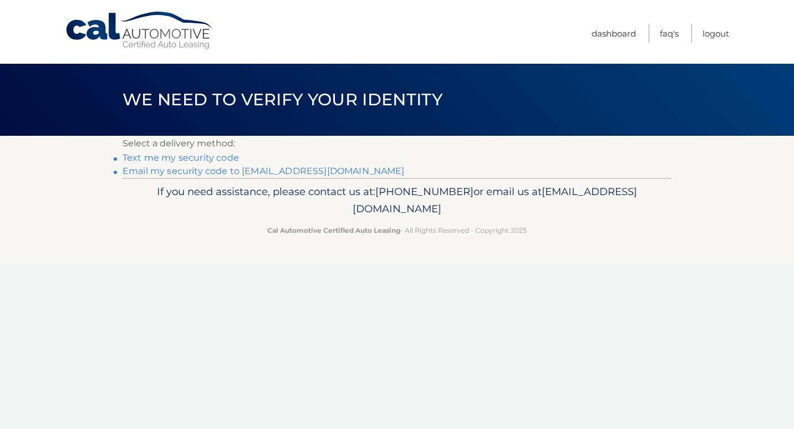  What do you see at coordinates (334, 230) in the screenshot?
I see `strong: Cal Automotive Certified Auto Leasing` at bounding box center [334, 230].